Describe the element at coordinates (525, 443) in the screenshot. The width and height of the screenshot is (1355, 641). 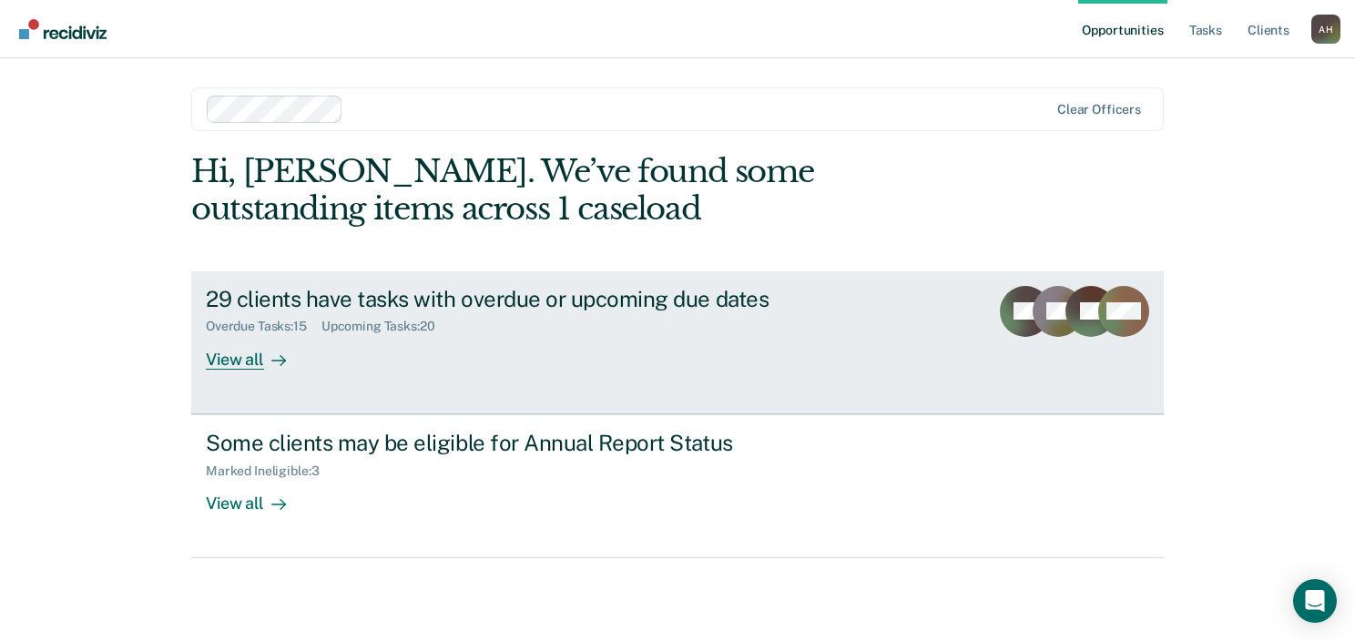
I see `div: Some clients may be eligible for Annual Report Status` at that location.